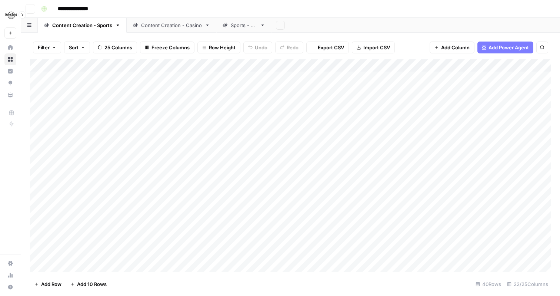 The height and width of the screenshot is (296, 560). I want to click on a: Content Creation - Sports, so click(82, 25).